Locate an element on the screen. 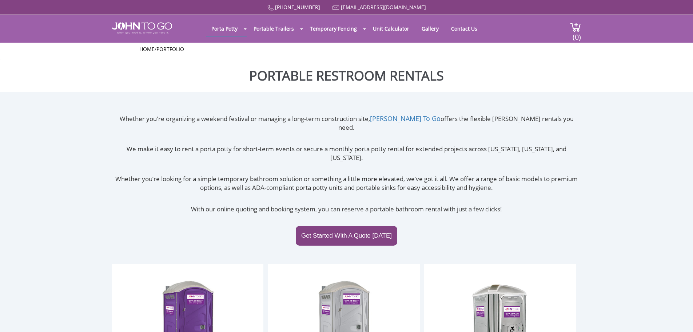  a: Portfolio is located at coordinates (170, 49).